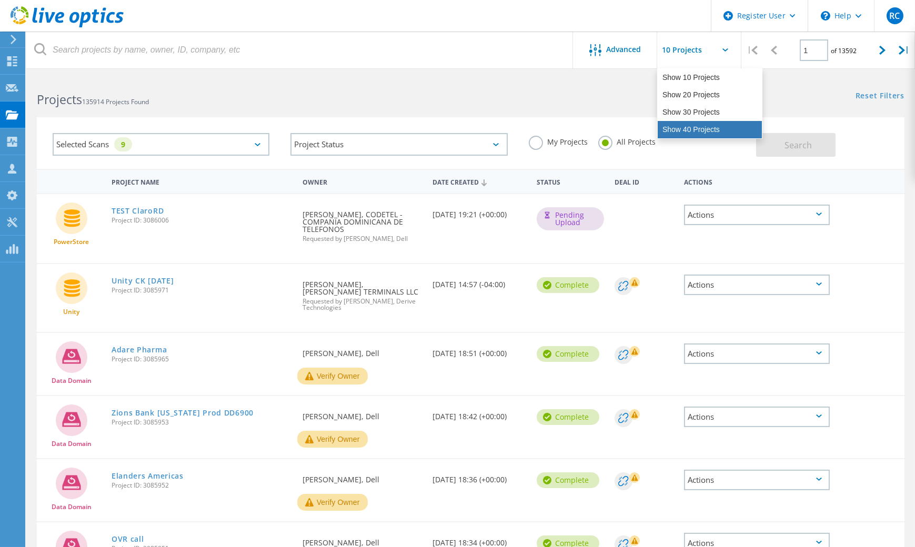 The width and height of the screenshot is (915, 547). I want to click on span: Unity, so click(71, 312).